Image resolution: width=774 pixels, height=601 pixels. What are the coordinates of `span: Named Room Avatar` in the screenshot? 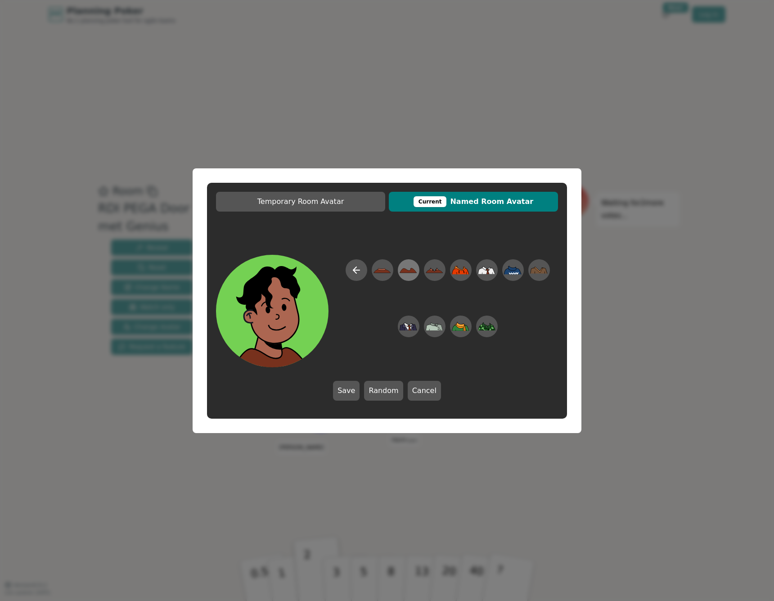 It's located at (474, 202).